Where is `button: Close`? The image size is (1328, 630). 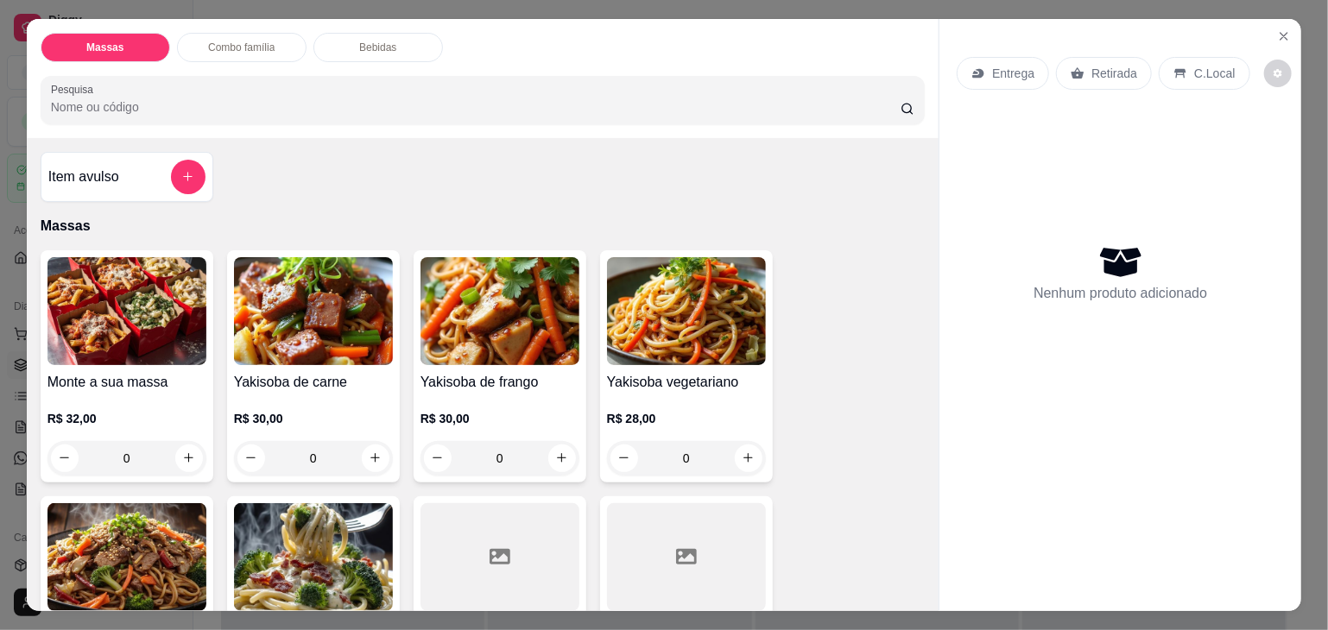 button: Close is located at coordinates (1283, 36).